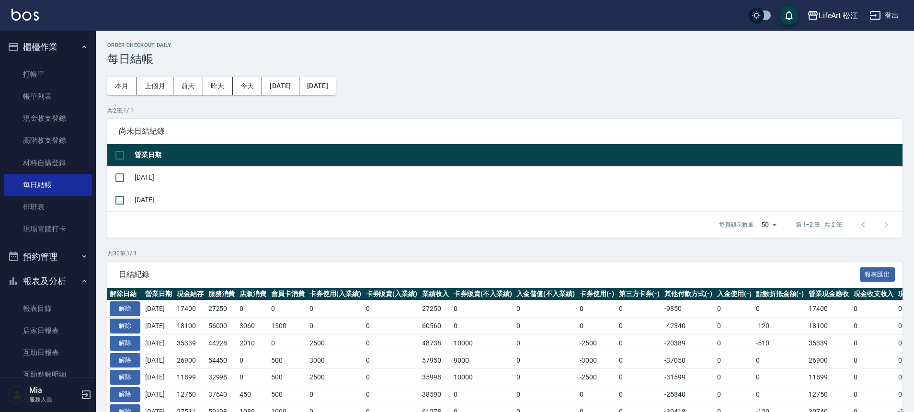 Image resolution: width=914 pixels, height=412 pixels. Describe the element at coordinates (48, 207) in the screenshot. I see `a: 排班表` at that location.